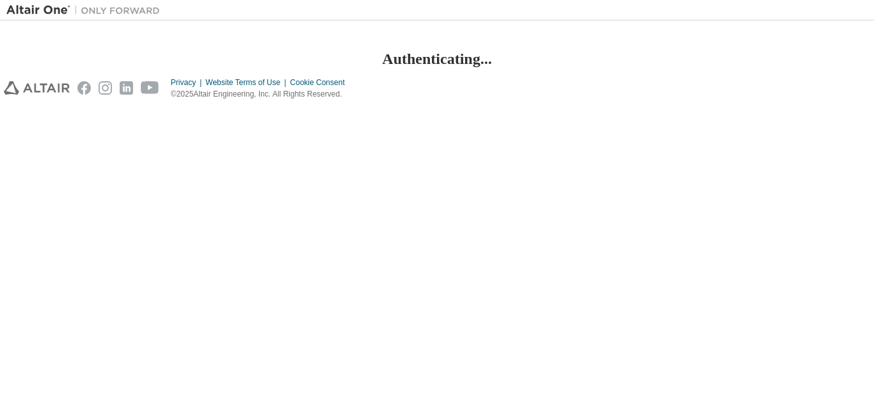  I want to click on p: © 2025 Altair Engineering, Inc. All Rights Reserved., so click(262, 94).